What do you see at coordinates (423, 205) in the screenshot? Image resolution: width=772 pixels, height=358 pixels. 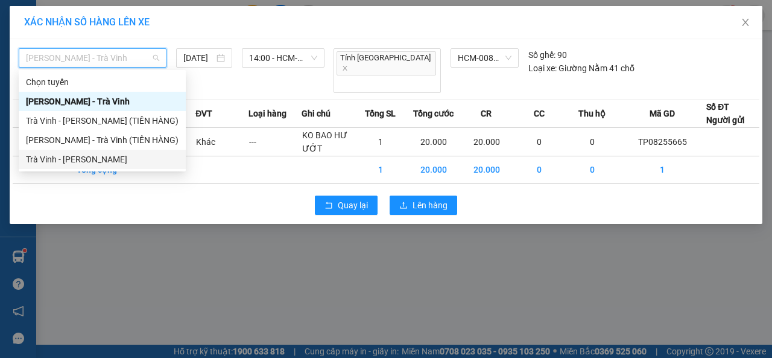 I see `button: uploadLên hàng` at bounding box center [423, 205].